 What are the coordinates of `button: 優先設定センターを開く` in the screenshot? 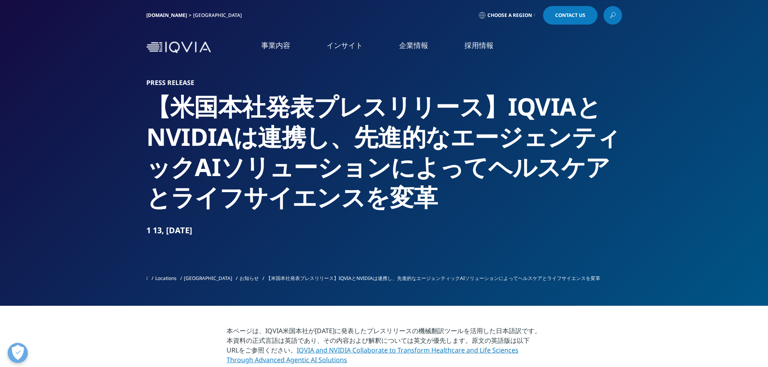 It's located at (18, 353).